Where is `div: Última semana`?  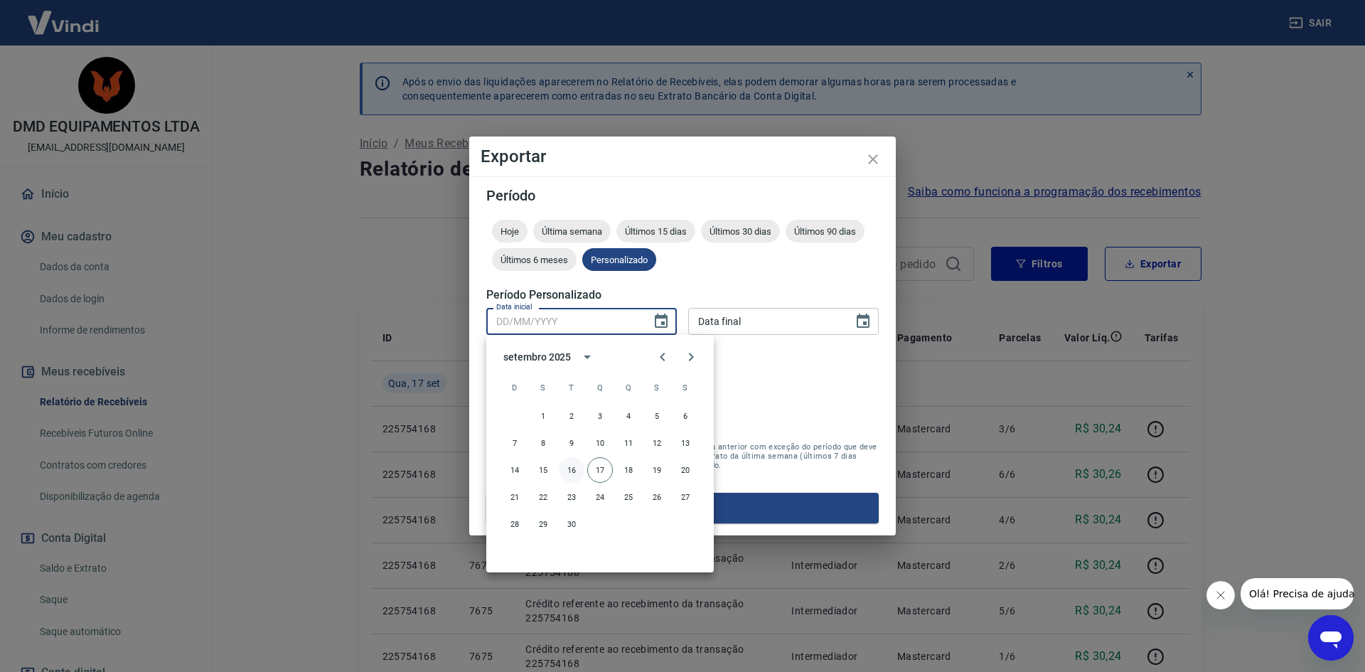
div: Última semana is located at coordinates (572, 231).